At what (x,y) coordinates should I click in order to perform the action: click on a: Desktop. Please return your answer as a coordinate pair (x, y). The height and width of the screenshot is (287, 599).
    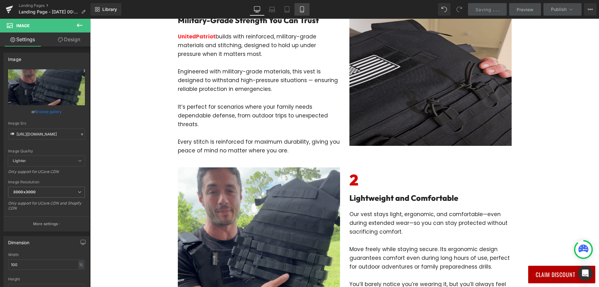
    Looking at the image, I should click on (257, 9).